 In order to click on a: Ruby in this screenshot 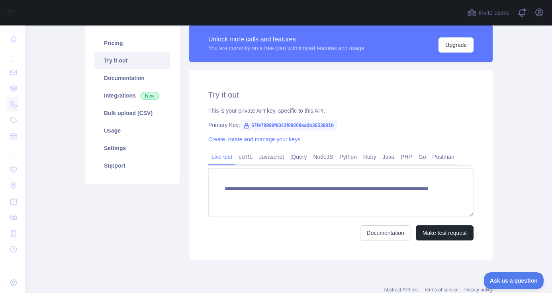, I will do `click(369, 157)`.